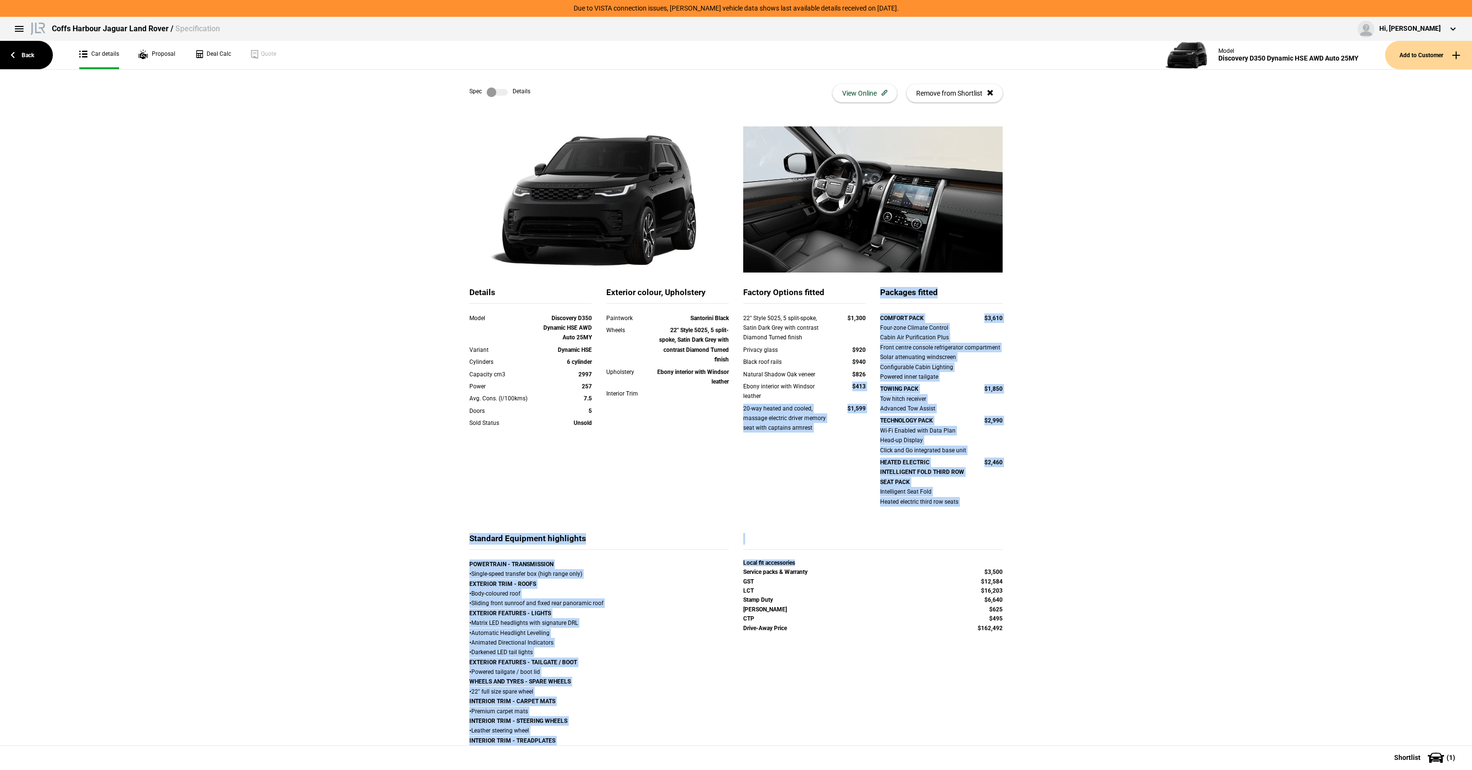 This screenshot has height=770, width=1472. Describe the element at coordinates (758, 600) in the screenshot. I see `strong: Stamp Duty` at that location.